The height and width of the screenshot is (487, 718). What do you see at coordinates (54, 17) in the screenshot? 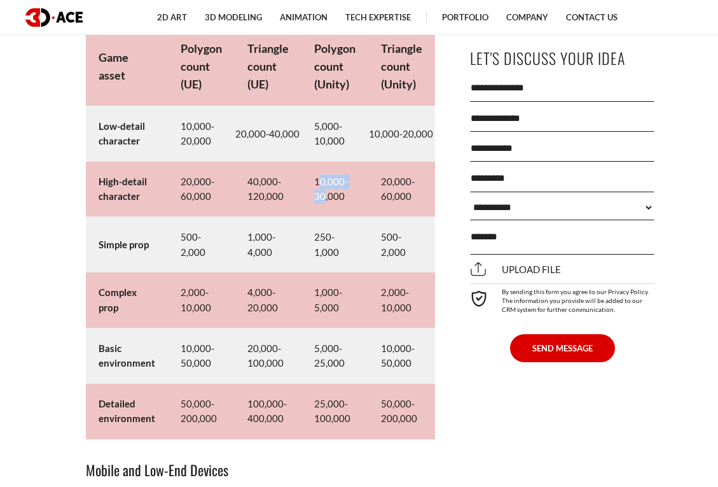
I see `img: logo dark` at bounding box center [54, 17].